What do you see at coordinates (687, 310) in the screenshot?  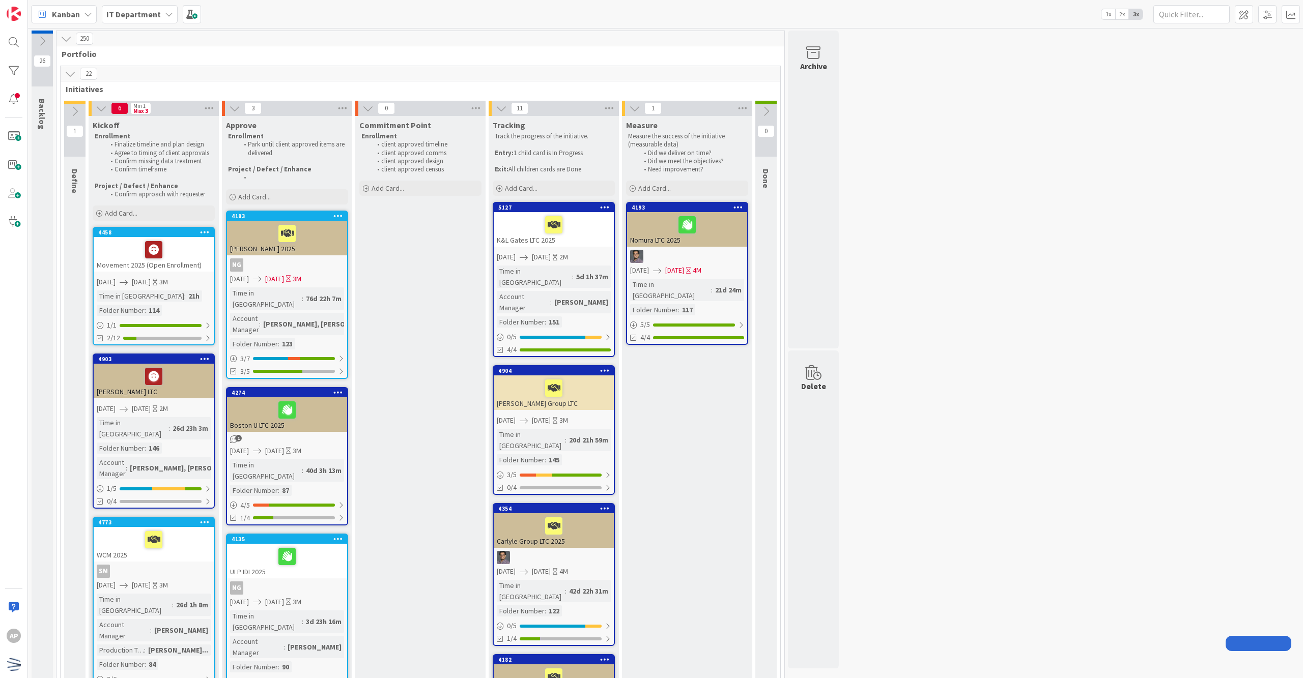 I see `div: 117` at bounding box center [687, 310].